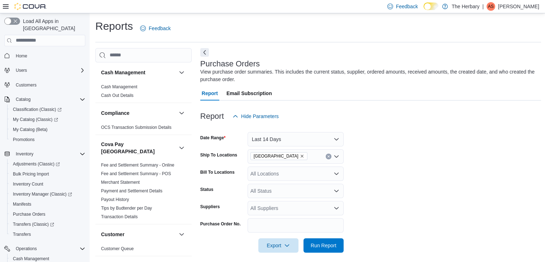  Describe the element at coordinates (126, 208) in the screenshot. I see `a: Tips by Budtender per Day` at that location.